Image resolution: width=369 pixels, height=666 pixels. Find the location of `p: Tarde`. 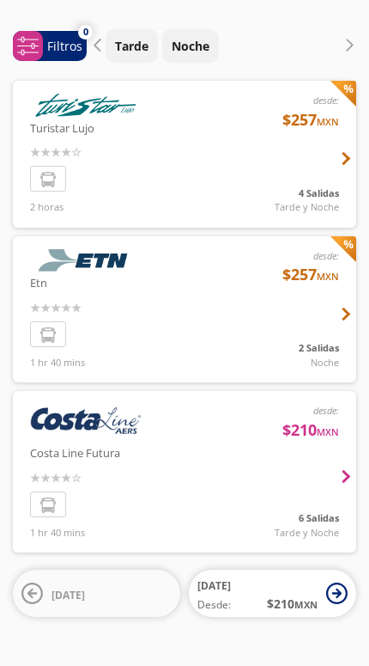

p: Tarde is located at coordinates (131, 46).